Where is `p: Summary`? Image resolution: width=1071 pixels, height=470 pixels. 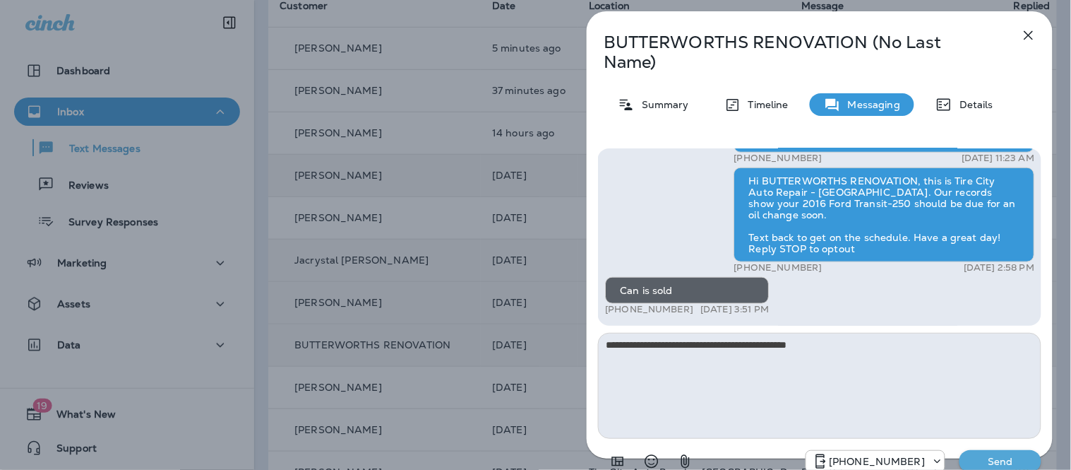
p: Summary is located at coordinates (662, 105).